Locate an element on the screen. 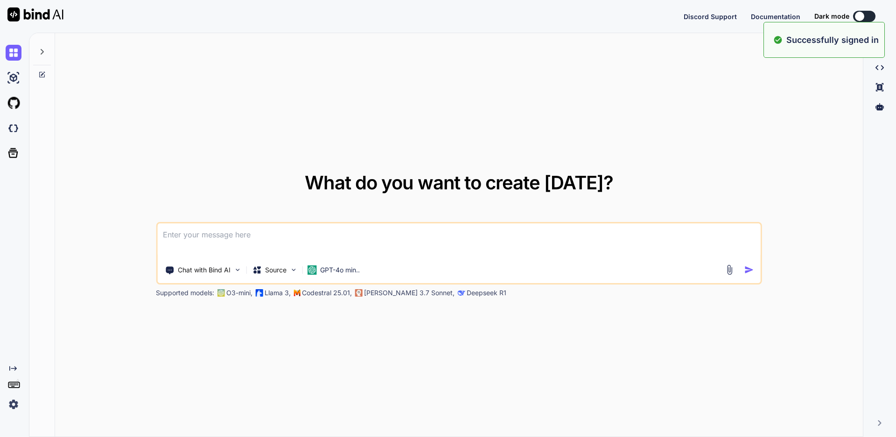 The image size is (896, 437). img: settings is located at coordinates (14, 404).